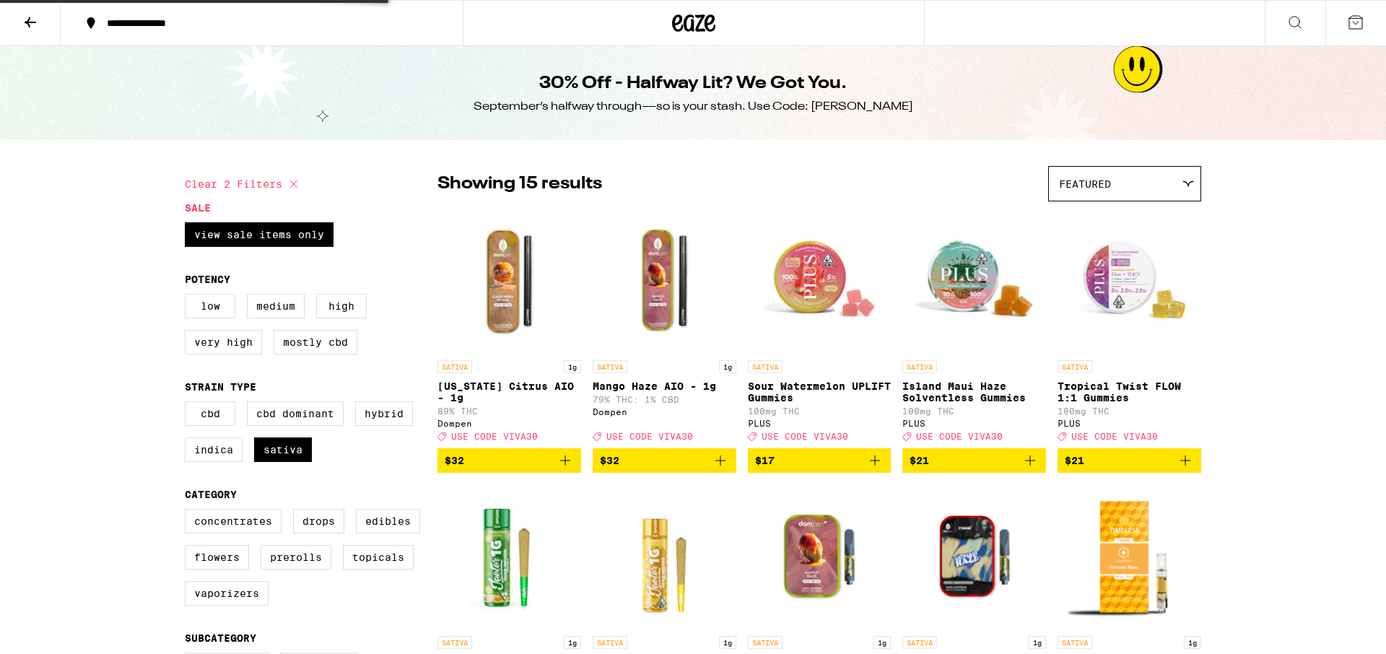 The width and height of the screenshot is (1386, 654). Describe the element at coordinates (1129, 328) in the screenshot. I see `a: Open page for Tropical Twist FLOW 1:1 Gummies from PLUS` at that location.